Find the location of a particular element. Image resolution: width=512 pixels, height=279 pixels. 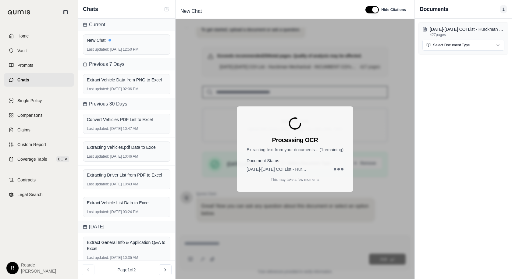

div: Extracting Driver List from PDF to Excel is located at coordinates (126, 175).